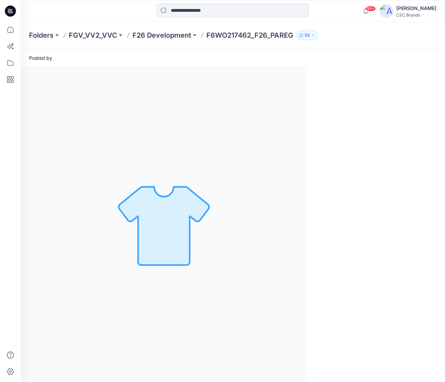 Image resolution: width=445 pixels, height=382 pixels. What do you see at coordinates (370, 9) in the screenshot?
I see `span: 99+` at bounding box center [370, 9].